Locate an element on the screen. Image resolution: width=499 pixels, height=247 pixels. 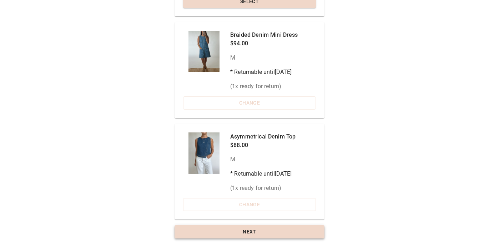
p: $94.00 is located at coordinates (264, 44).